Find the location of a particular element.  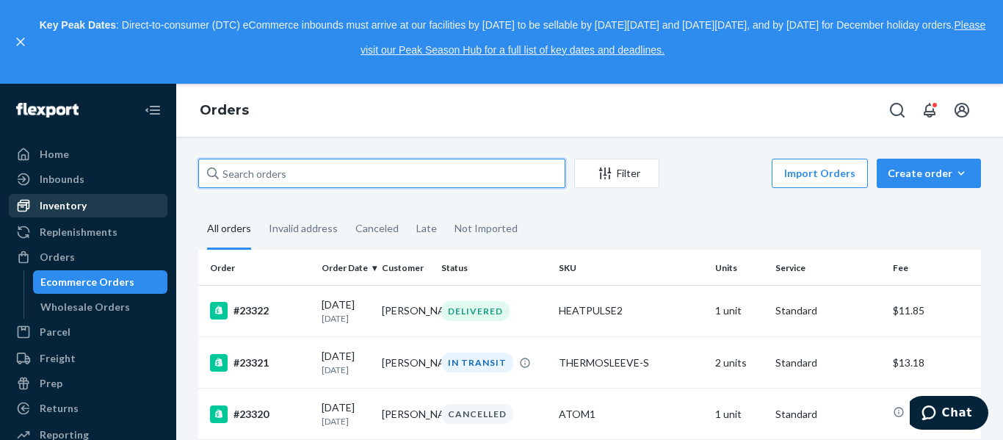

a: Please visit our Peak Season Hub for a full list of key dates and deadlines. is located at coordinates (672, 37).